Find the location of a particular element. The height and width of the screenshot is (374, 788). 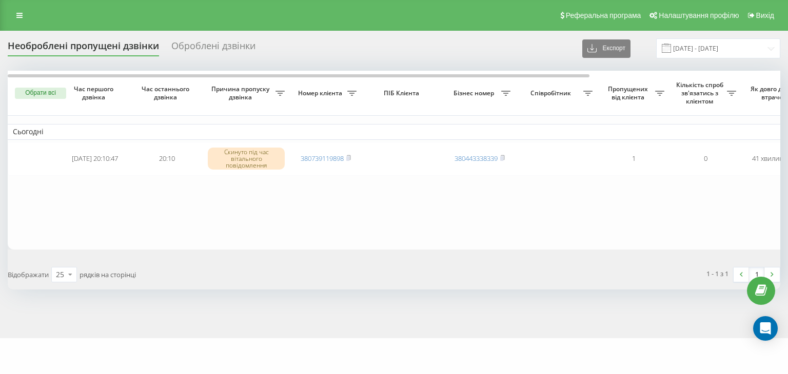

span: Кількість спроб зв'язатись з клієнтом is located at coordinates (701, 93).